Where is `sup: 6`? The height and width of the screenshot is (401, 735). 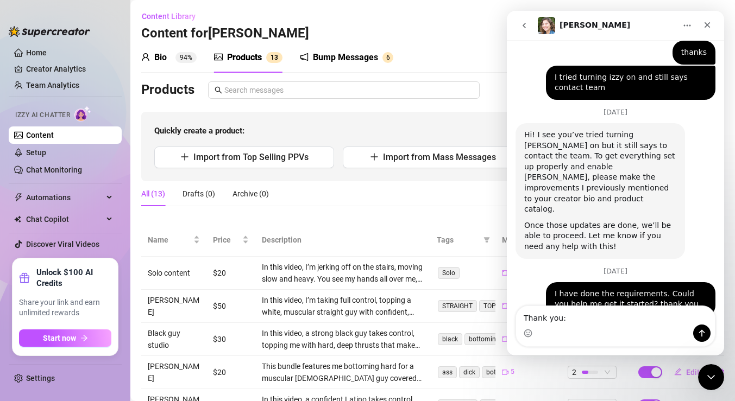 sup: 6 is located at coordinates (388, 58).